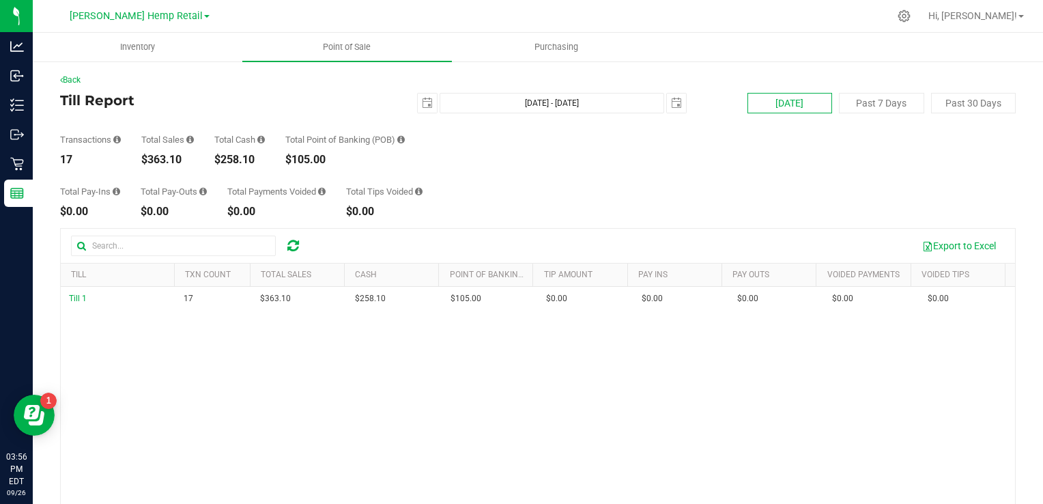 Image resolution: width=1043 pixels, height=504 pixels. Describe the element at coordinates (90, 191) in the screenshot. I see `div: Total Pay-Ins` at that location.